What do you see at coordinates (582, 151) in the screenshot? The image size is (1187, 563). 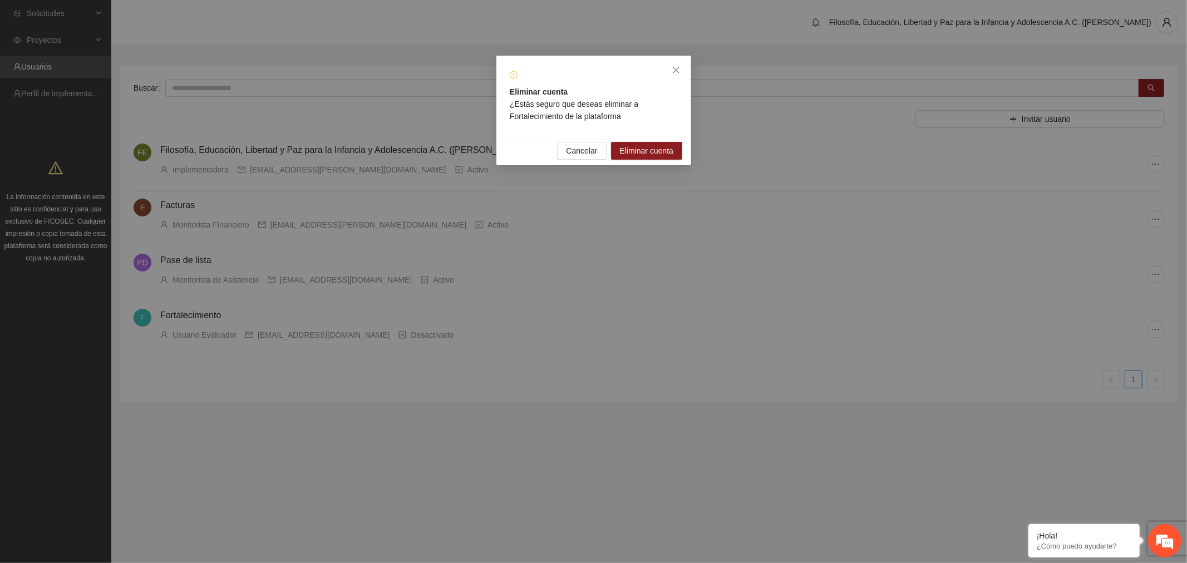 I see `span: Cancelar` at bounding box center [582, 151].